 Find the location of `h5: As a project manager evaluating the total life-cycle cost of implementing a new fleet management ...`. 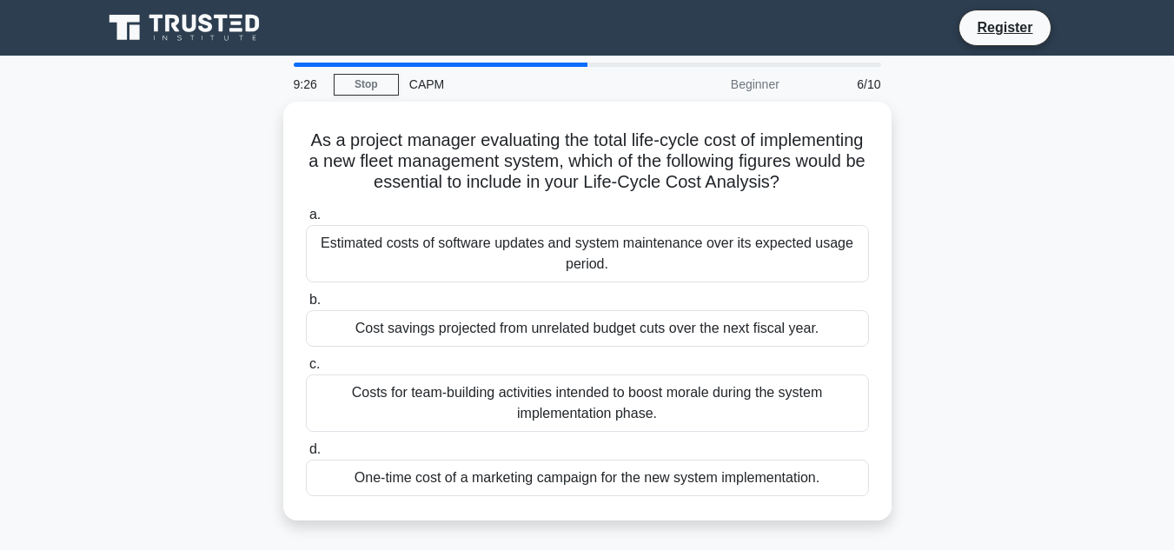

h5: As a project manager evaluating the total life-cycle cost of implementing a new fleet management ... is located at coordinates (588, 162).